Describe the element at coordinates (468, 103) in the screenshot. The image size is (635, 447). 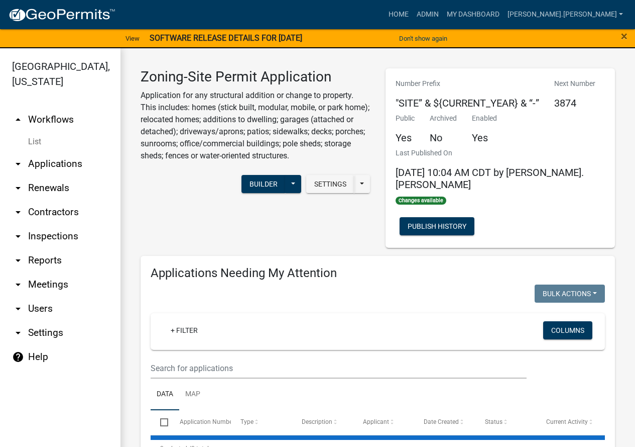
I see `h5: "SITE” & ${CURRENT_YEAR} & “-”` at that location.